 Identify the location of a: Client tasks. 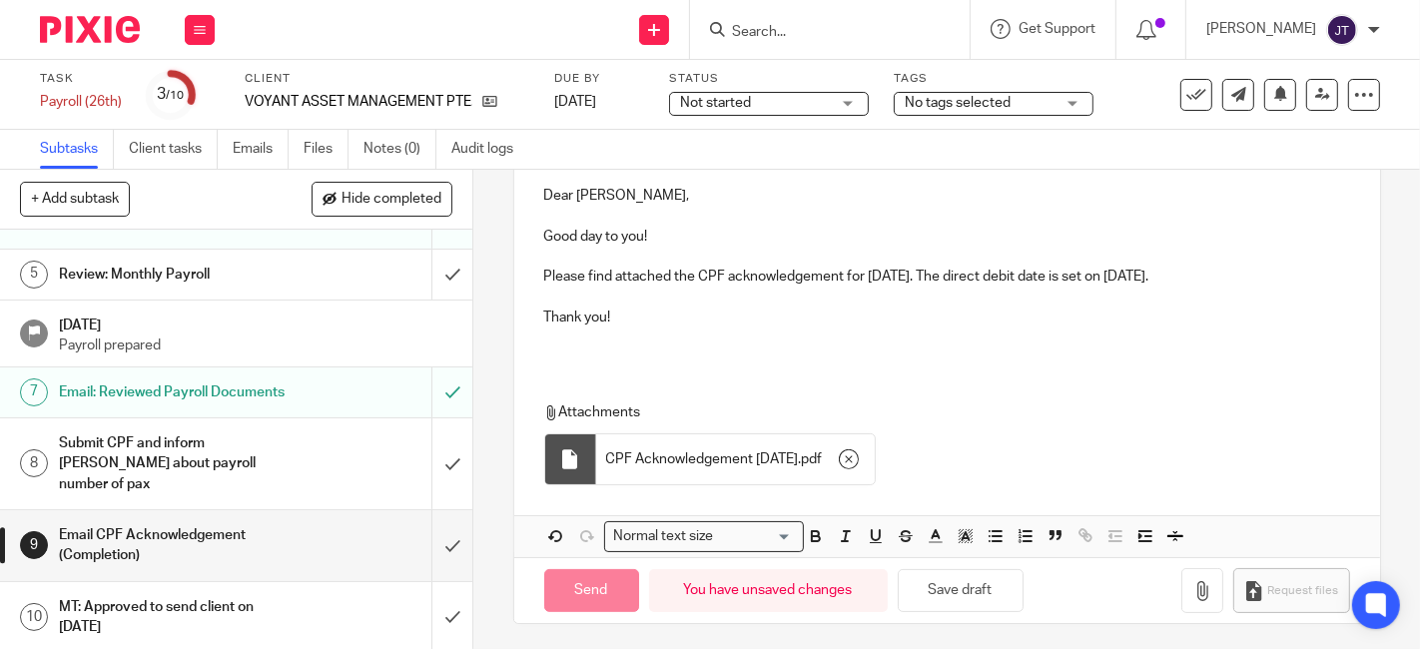
(173, 149).